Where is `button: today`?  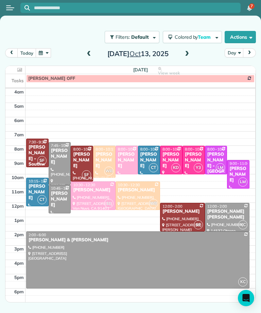 button: today is located at coordinates (26, 53).